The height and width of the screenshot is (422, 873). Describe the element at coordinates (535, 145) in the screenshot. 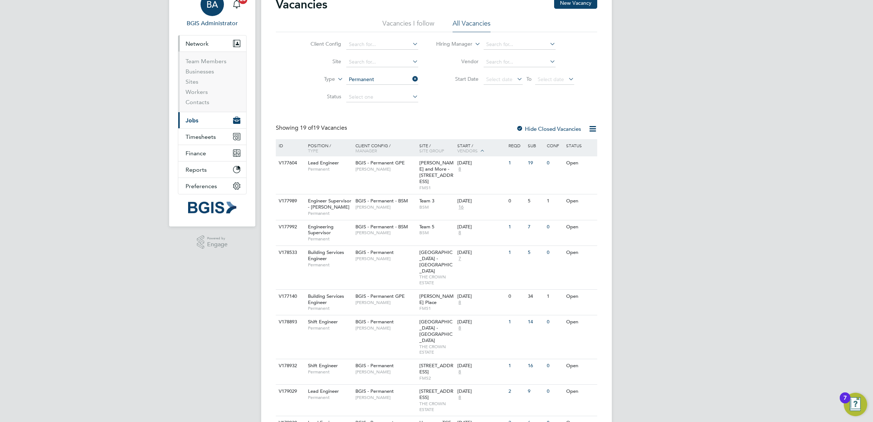

I see `div: Sub` at that location.